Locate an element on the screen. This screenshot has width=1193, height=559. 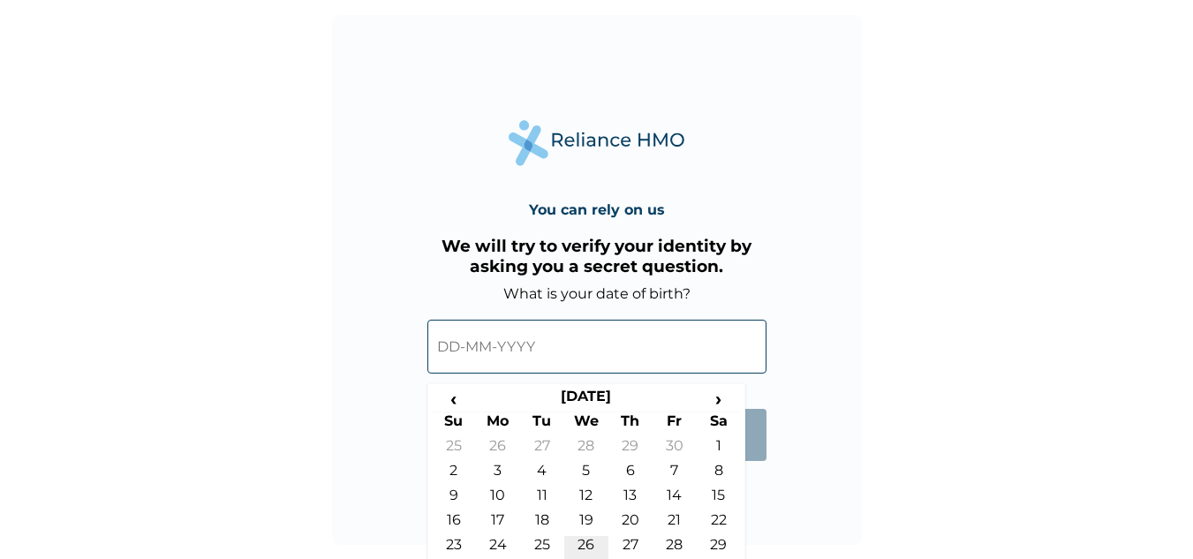
td: 3 is located at coordinates (498, 474).